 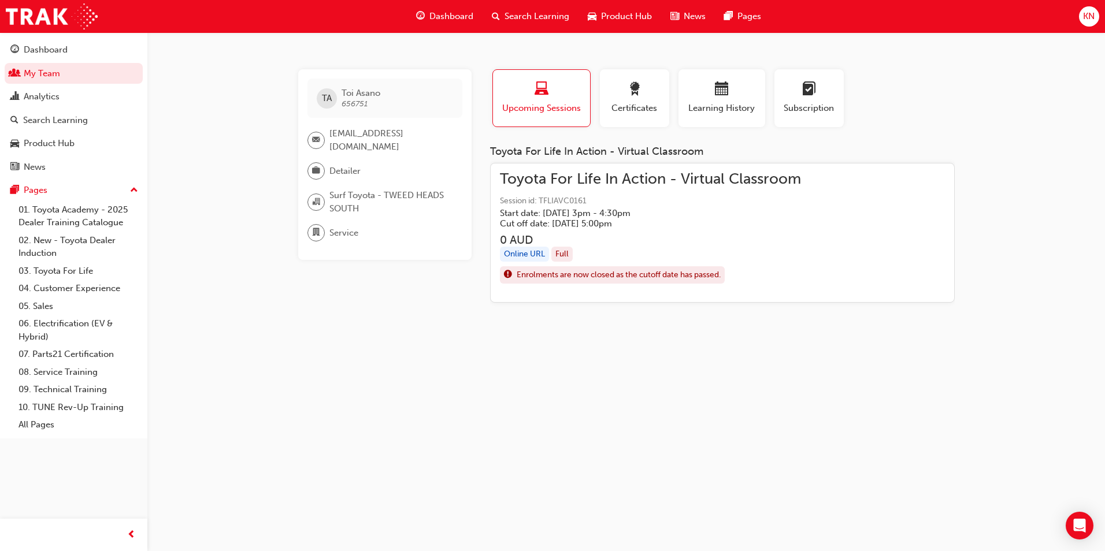 I want to click on span: exclaim-icon, so click(x=508, y=275).